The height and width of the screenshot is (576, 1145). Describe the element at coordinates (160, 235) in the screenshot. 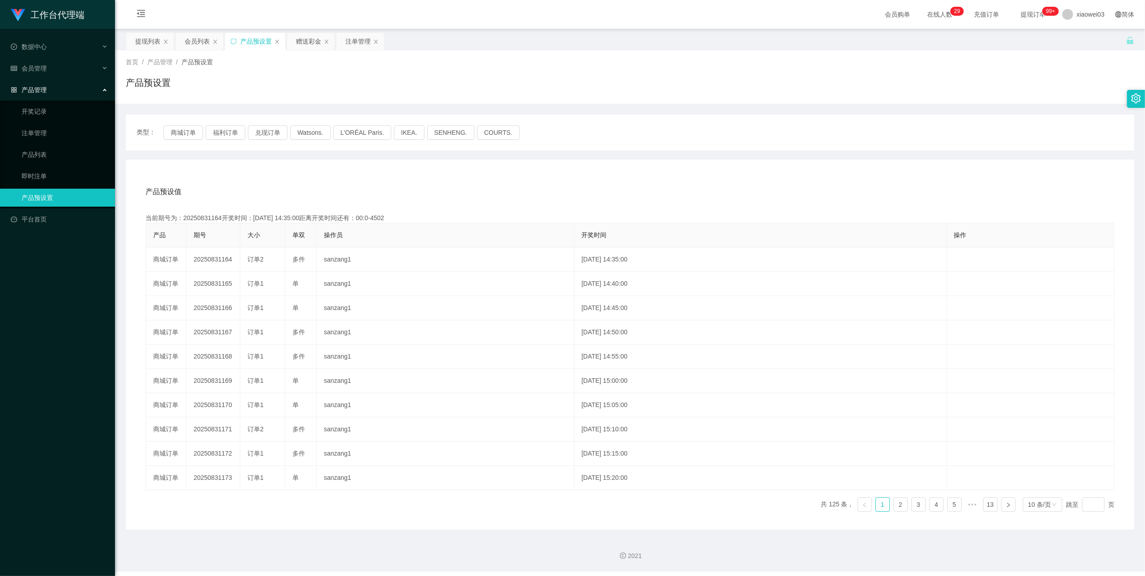

I see `span: 产品` at that location.